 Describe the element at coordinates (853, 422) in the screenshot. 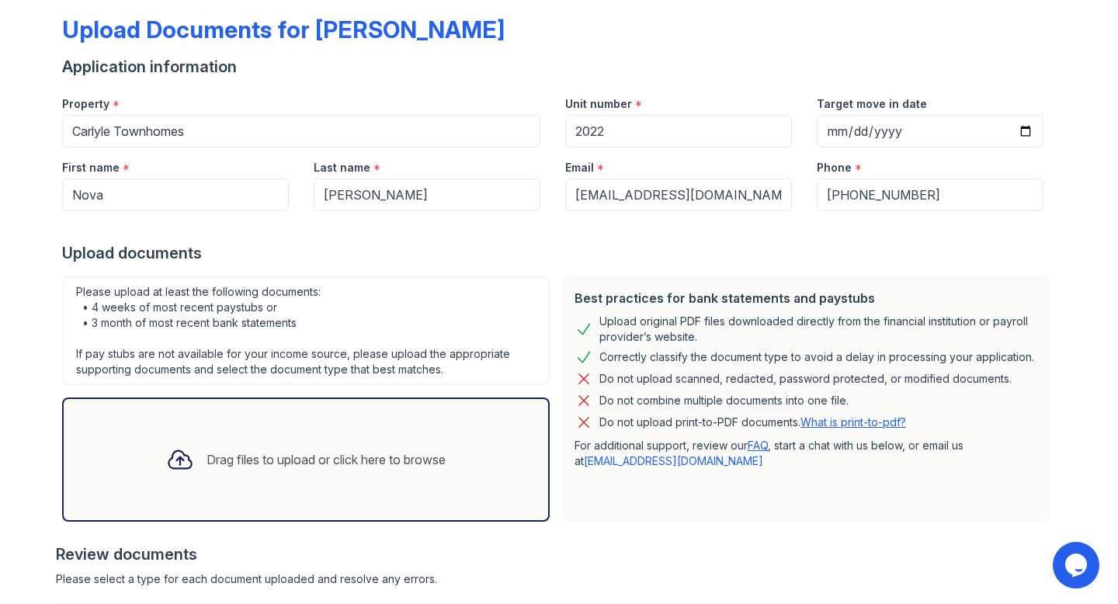

I see `a: What is print-to-pdf?` at that location.